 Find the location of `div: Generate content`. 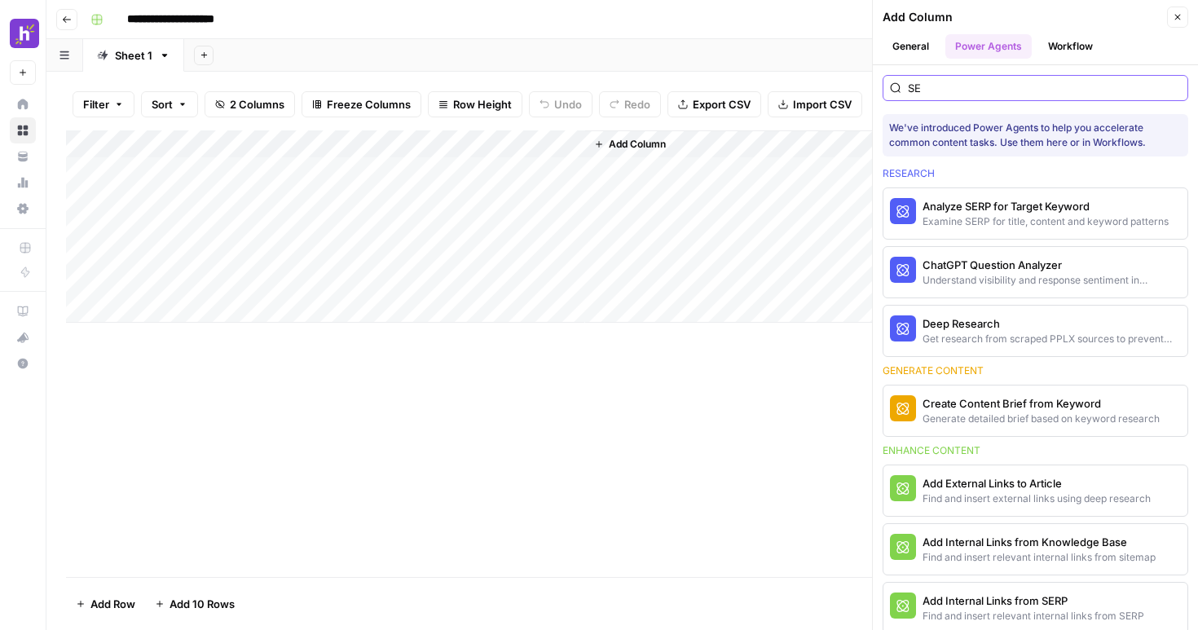

div: Generate content is located at coordinates (1035, 371).